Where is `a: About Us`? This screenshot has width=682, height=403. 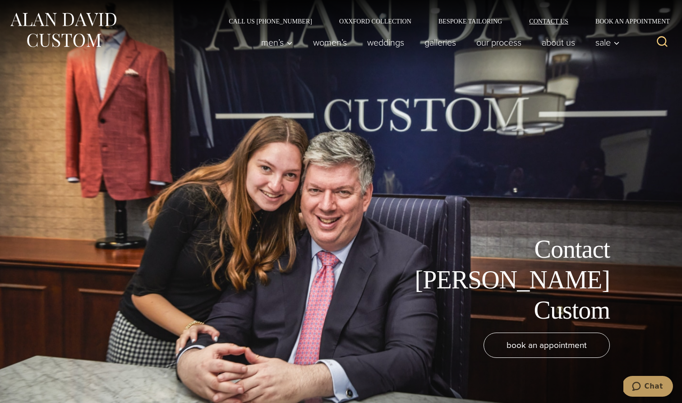 a: About Us is located at coordinates (559, 42).